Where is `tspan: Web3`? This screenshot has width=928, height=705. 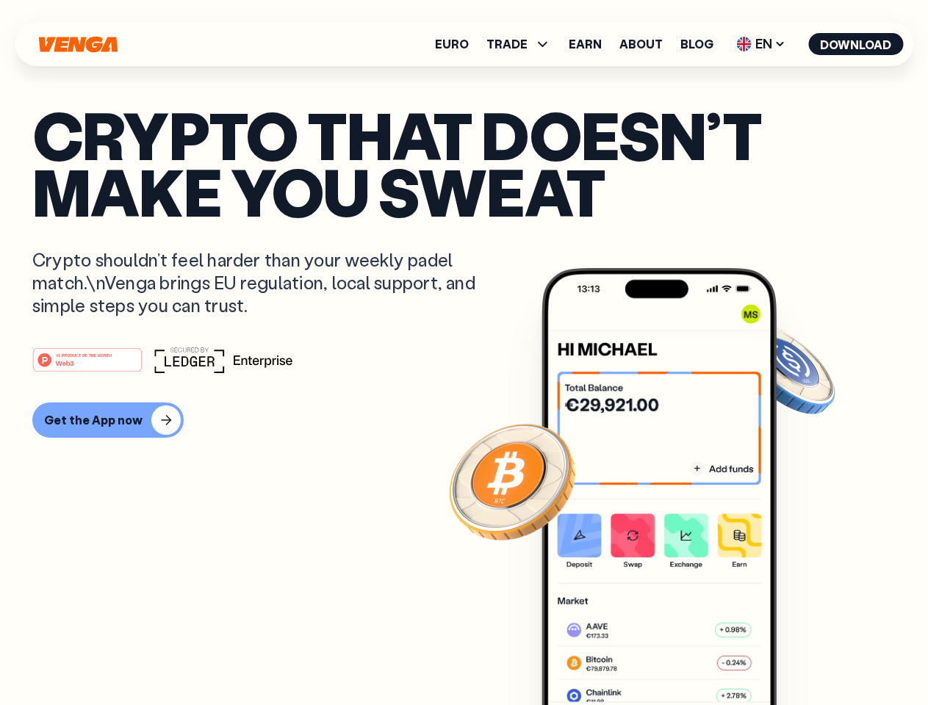 tspan: Web3 is located at coordinates (65, 362).